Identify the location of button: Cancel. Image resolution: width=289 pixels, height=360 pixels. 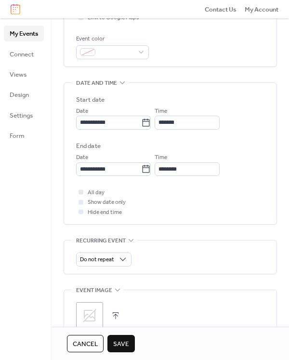
(85, 344).